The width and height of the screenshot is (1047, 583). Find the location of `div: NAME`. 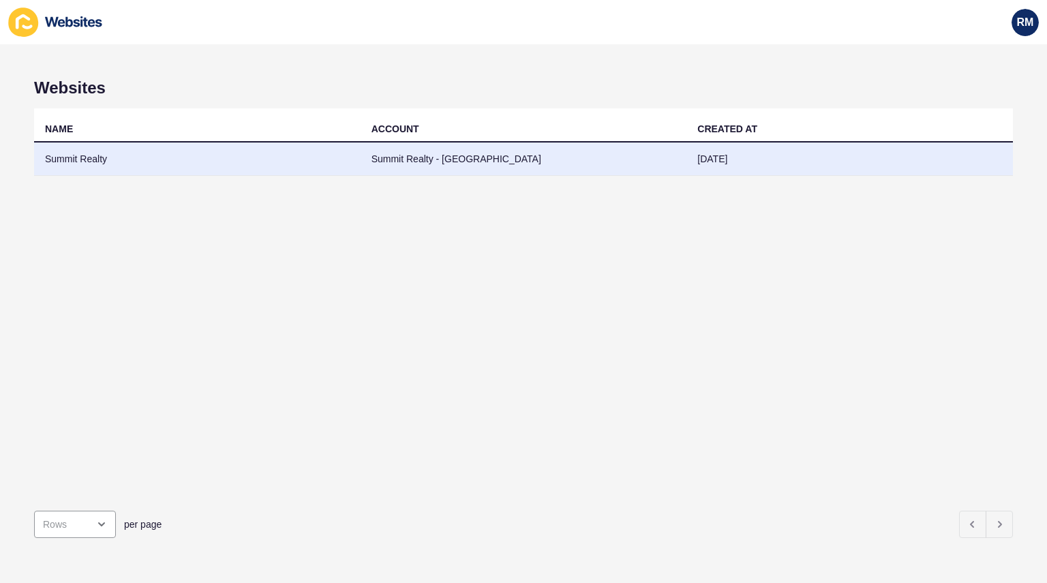

div: NAME is located at coordinates (59, 129).